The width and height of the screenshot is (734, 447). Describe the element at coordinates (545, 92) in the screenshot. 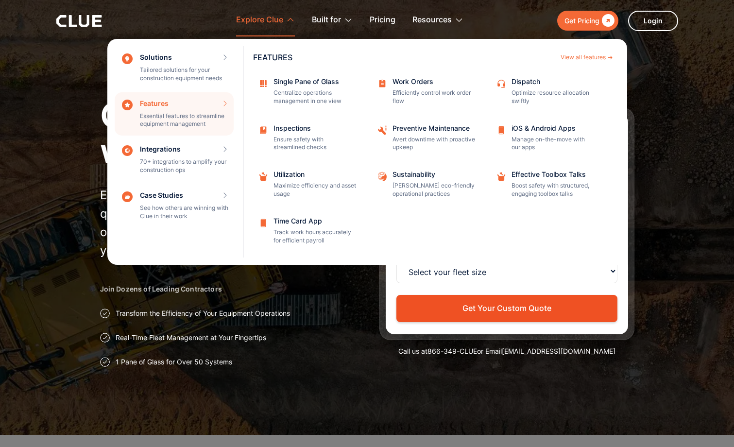

I see `a: DispatchOptimize resource allocation swiftly` at that location.